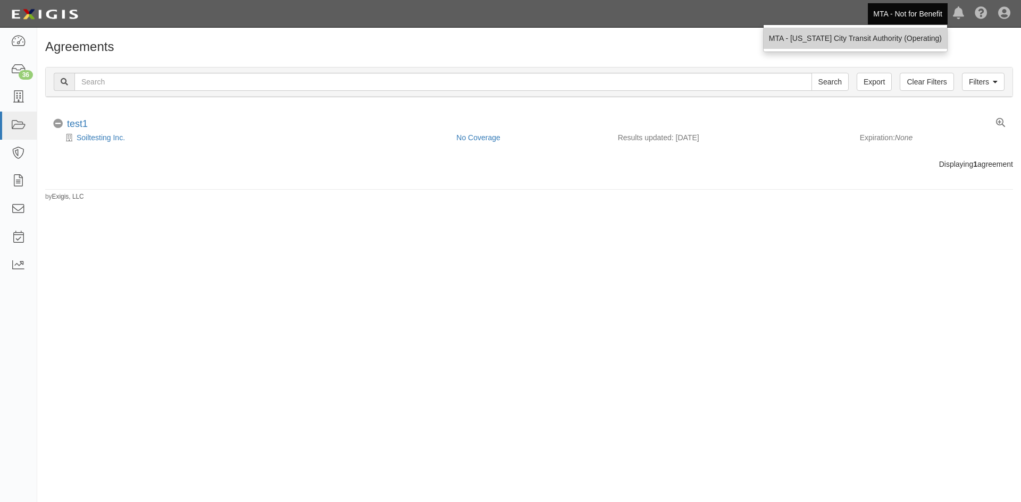  What do you see at coordinates (77, 124) in the screenshot?
I see `a: test1` at bounding box center [77, 124].